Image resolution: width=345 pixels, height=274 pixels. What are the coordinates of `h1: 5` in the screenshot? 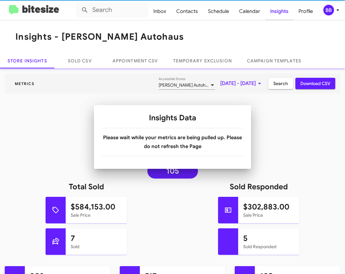 It's located at (269, 238).